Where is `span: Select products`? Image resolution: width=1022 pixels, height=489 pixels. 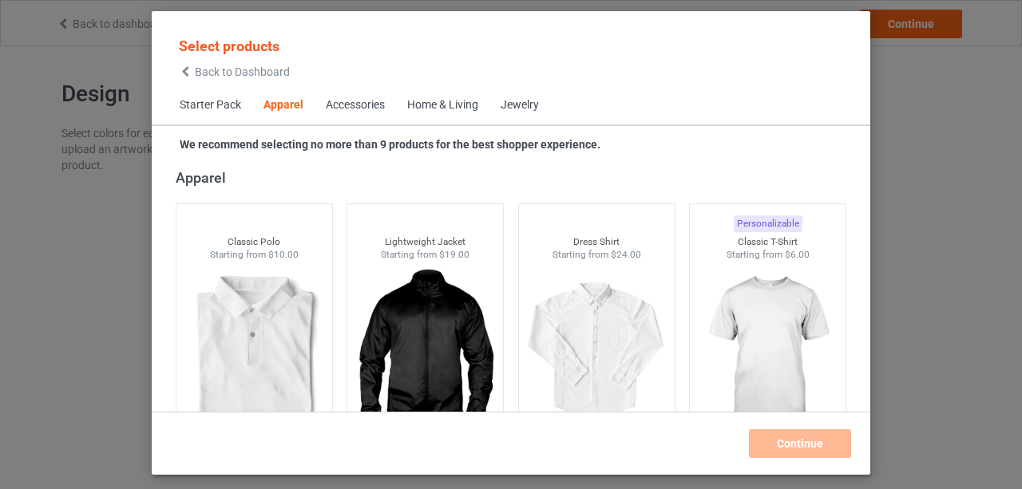 span: Select products is located at coordinates (229, 45).